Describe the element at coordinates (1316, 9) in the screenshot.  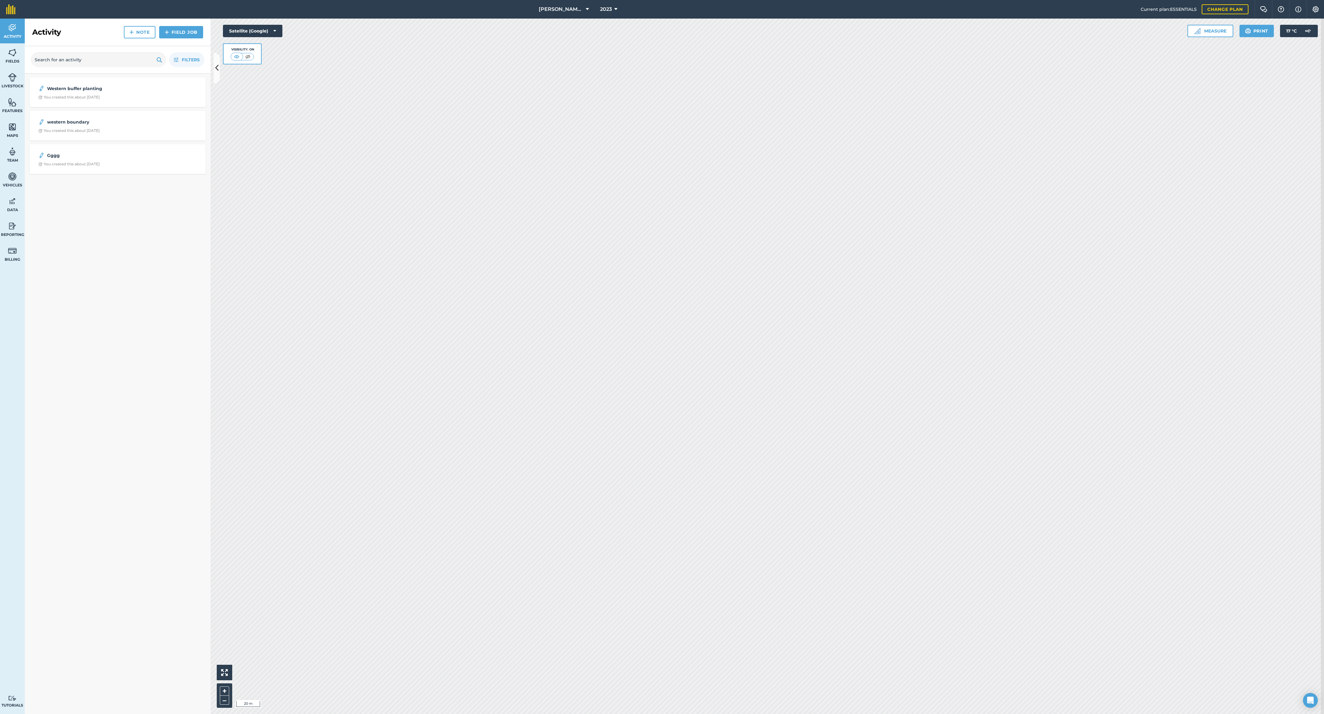
I see `img: A cog icon` at that location.